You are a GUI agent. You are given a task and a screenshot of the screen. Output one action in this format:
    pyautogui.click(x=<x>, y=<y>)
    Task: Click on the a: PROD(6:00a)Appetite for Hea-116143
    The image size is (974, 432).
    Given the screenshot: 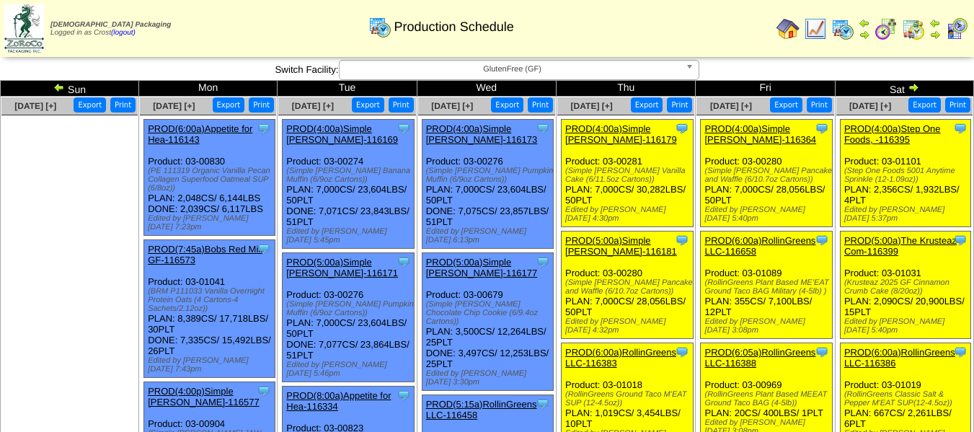 What is the action you would take?
    pyautogui.click(x=200, y=134)
    